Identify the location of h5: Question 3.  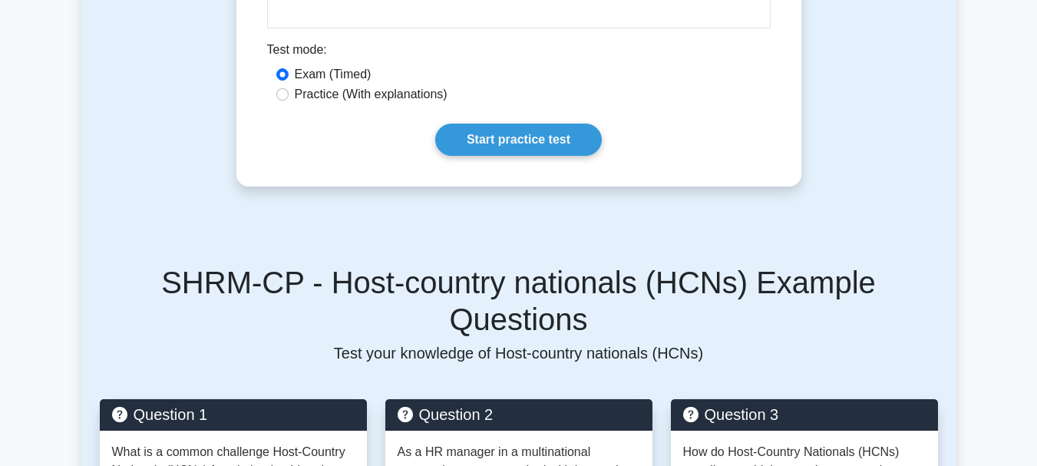
(804, 414).